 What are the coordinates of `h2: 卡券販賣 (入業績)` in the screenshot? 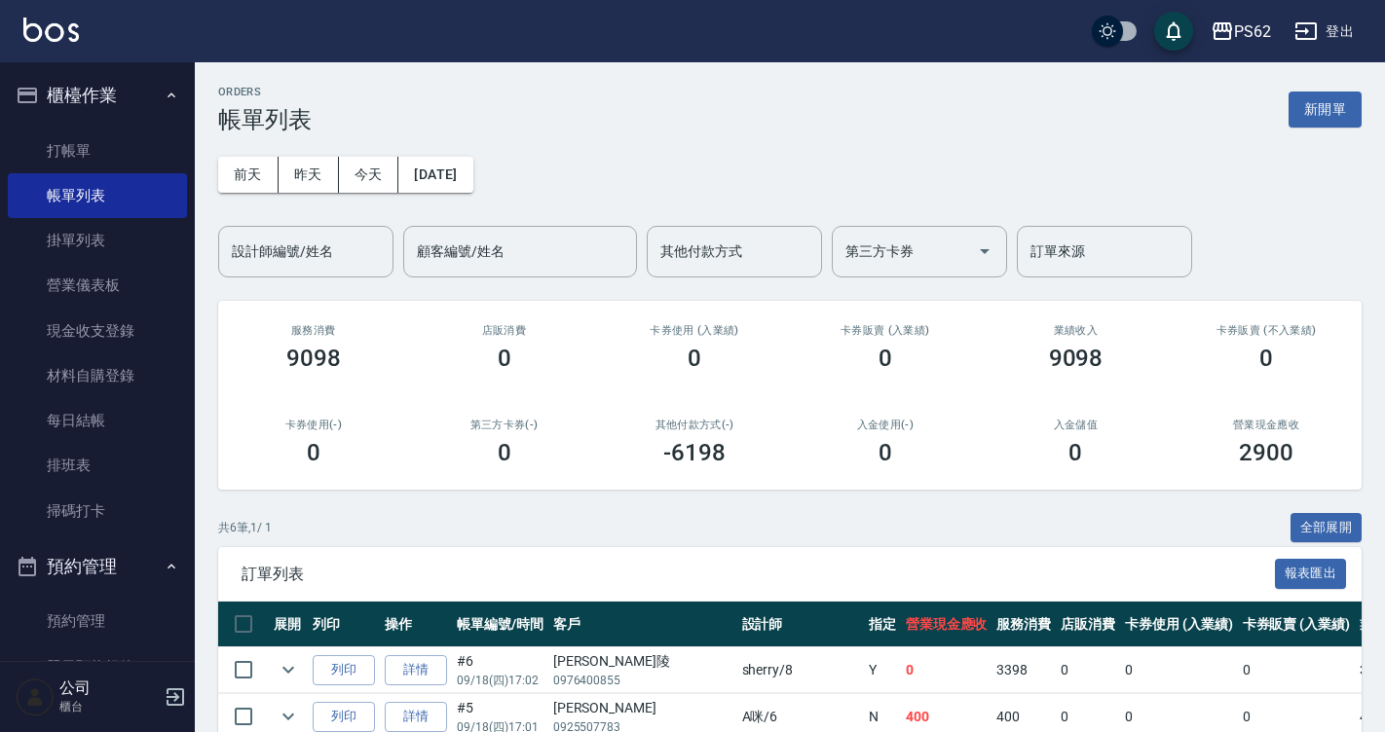 It's located at (885, 330).